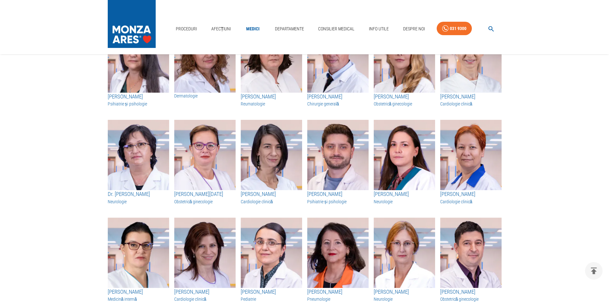  I want to click on a: 031 9300, so click(455, 28).